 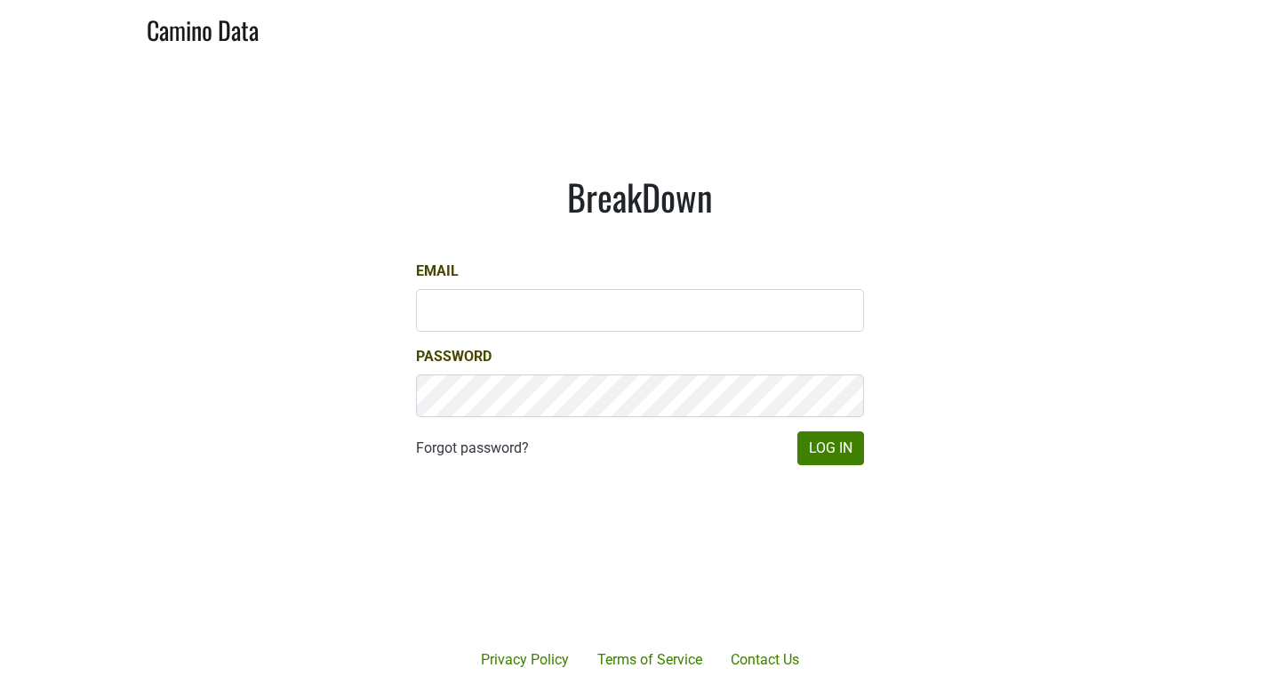 I want to click on a: Privacy Policy, so click(x=524, y=660).